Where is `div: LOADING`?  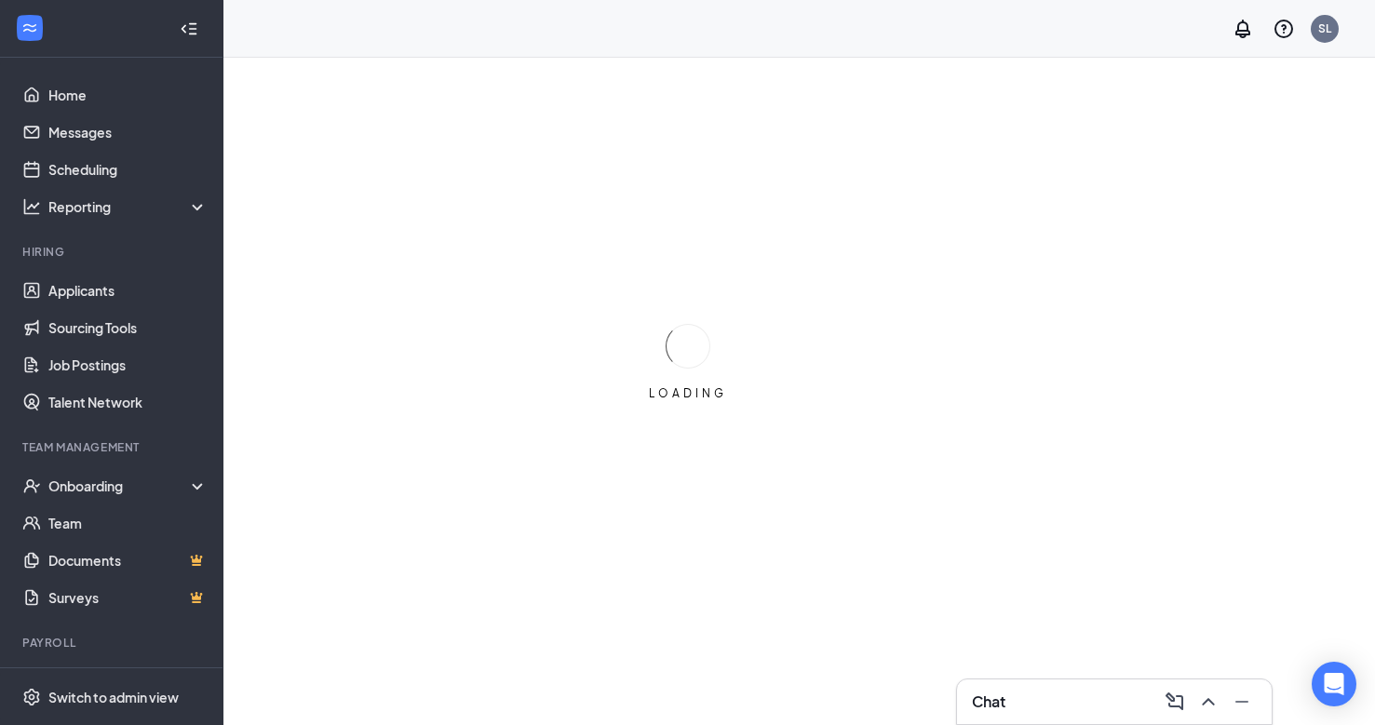 div: LOADING is located at coordinates (688, 393).